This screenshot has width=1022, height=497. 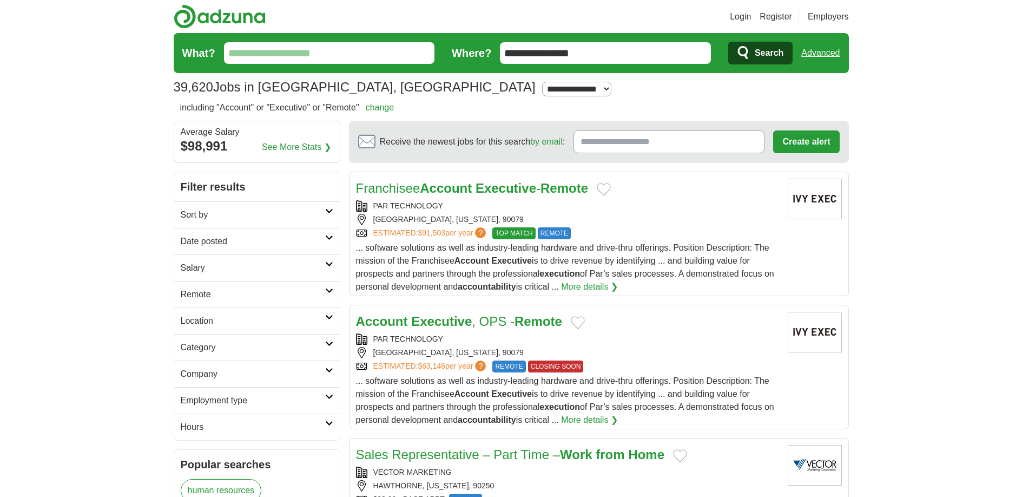 I want to click on span: TOP MATCH, so click(x=513, y=233).